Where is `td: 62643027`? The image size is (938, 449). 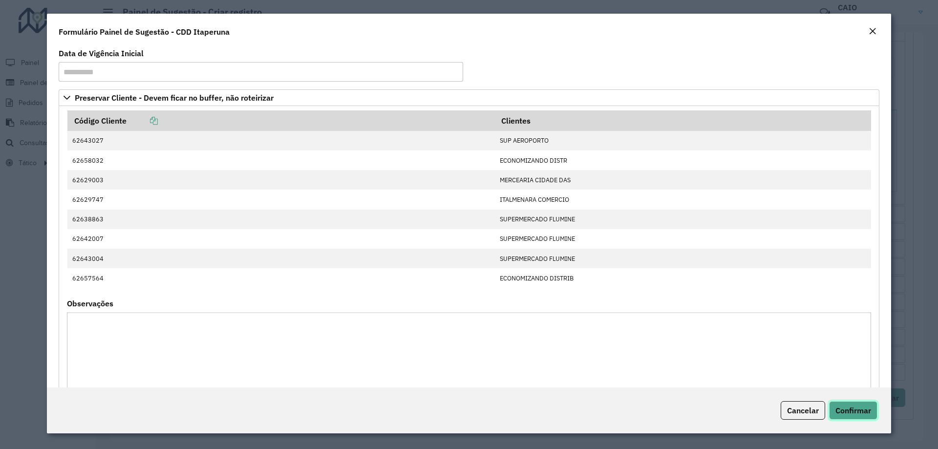 td: 62643027 is located at coordinates (281, 141).